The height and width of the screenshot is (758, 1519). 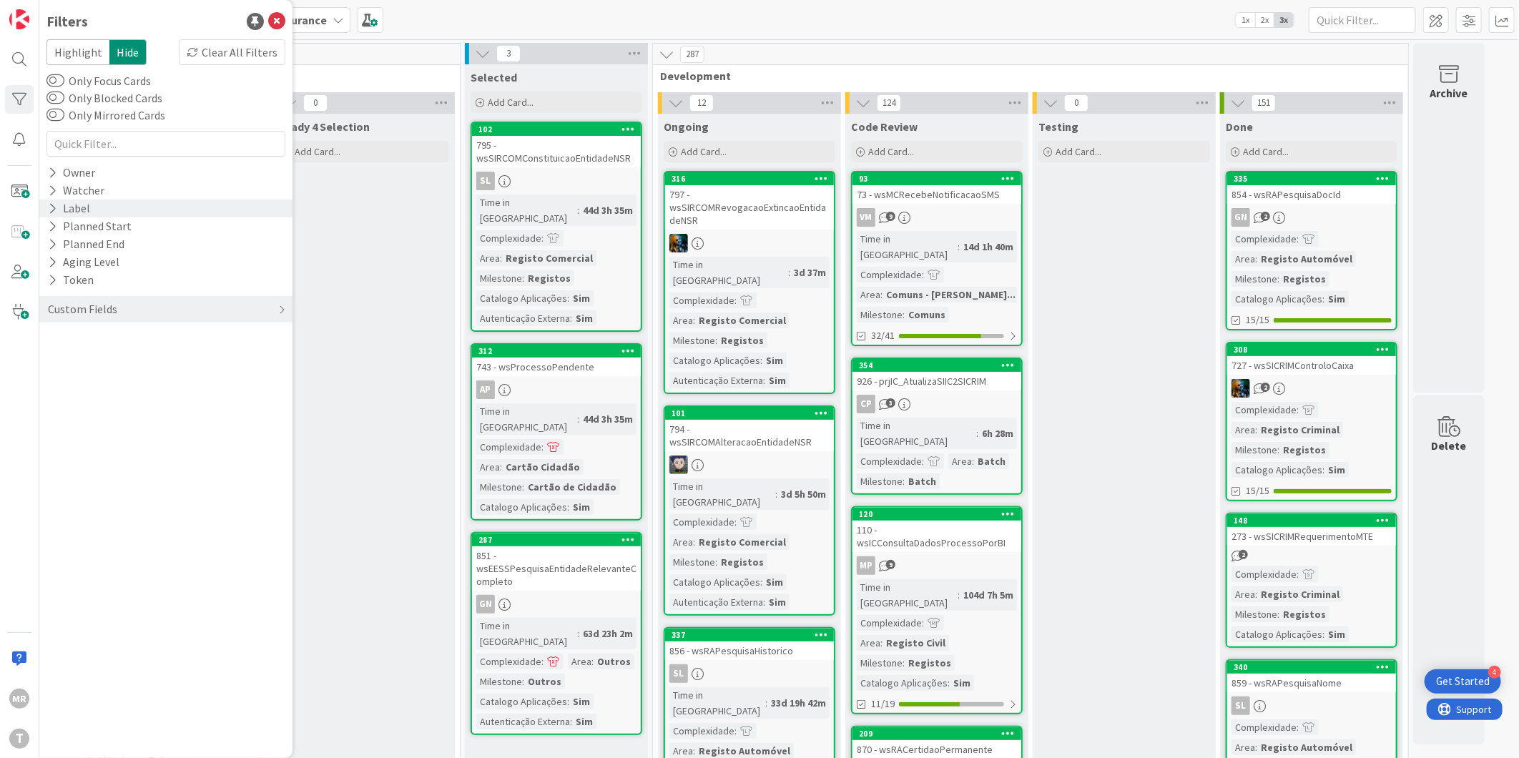 What do you see at coordinates (1462, 681) in the screenshot?
I see `div: Open Get Started checklist, remaining modules: 4` at bounding box center [1462, 681].